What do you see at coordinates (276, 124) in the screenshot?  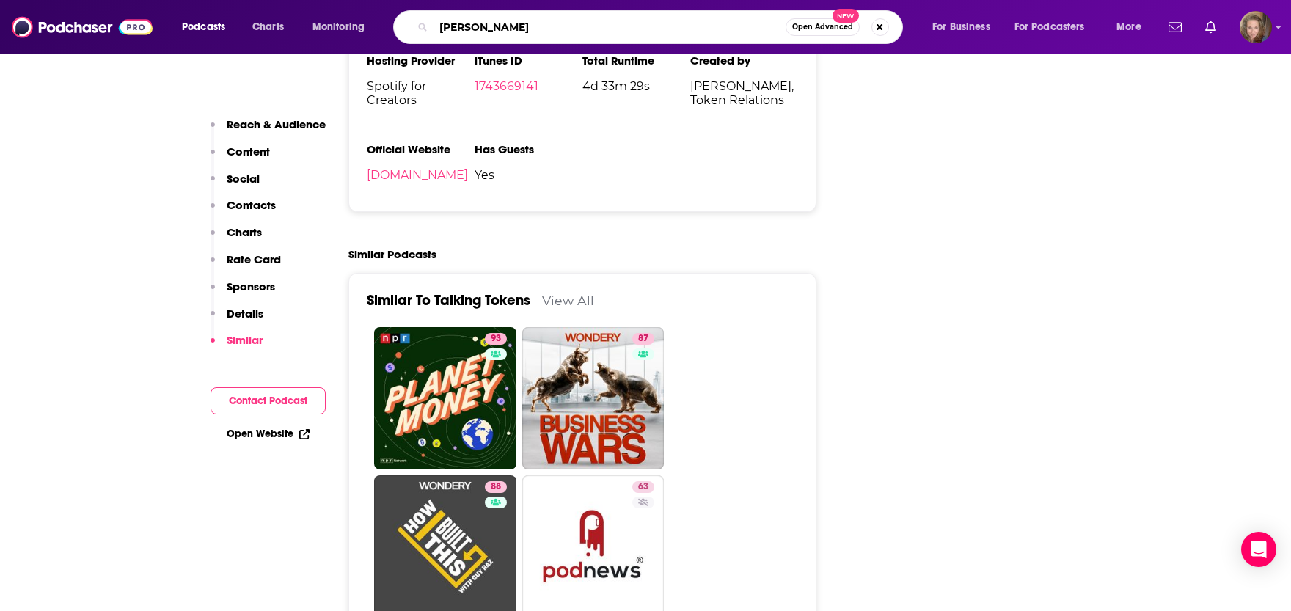 I see `p: Reach & Audience` at bounding box center [276, 124].